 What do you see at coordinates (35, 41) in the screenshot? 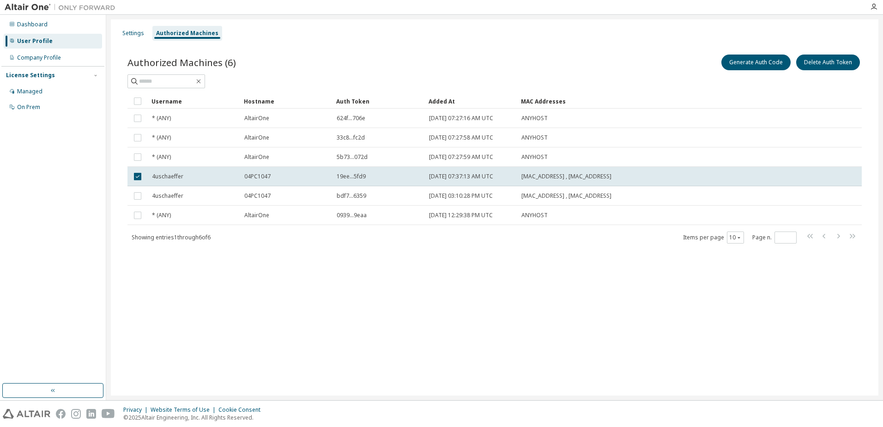
I see `div: User Profile` at bounding box center [35, 41].